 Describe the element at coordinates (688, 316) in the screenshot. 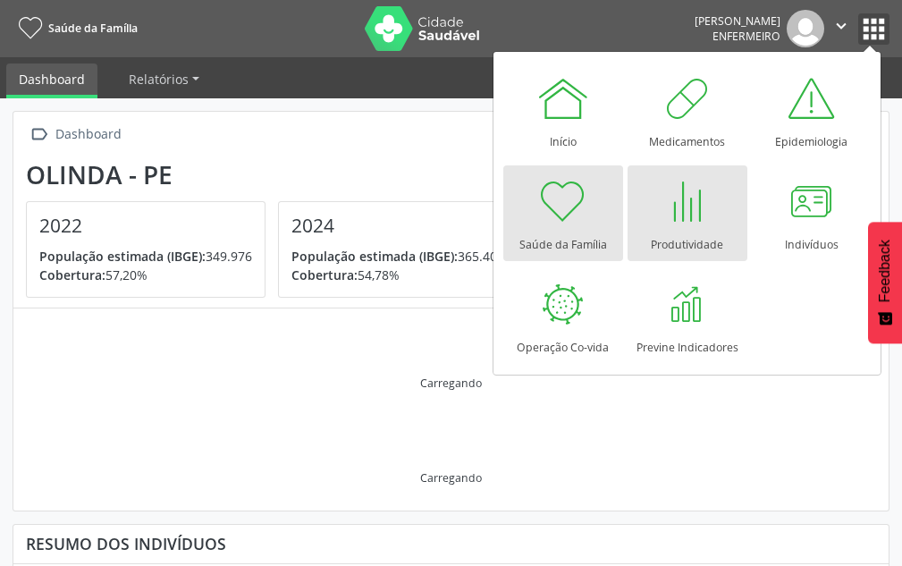

I see `a: Previne Indicadores` at that location.